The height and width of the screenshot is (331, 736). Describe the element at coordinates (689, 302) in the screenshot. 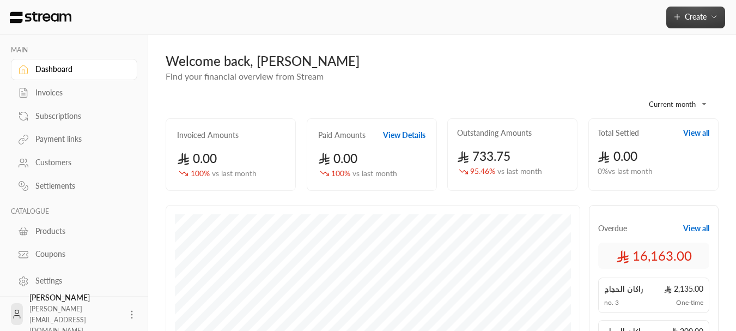

I see `span: One-time` at that location.